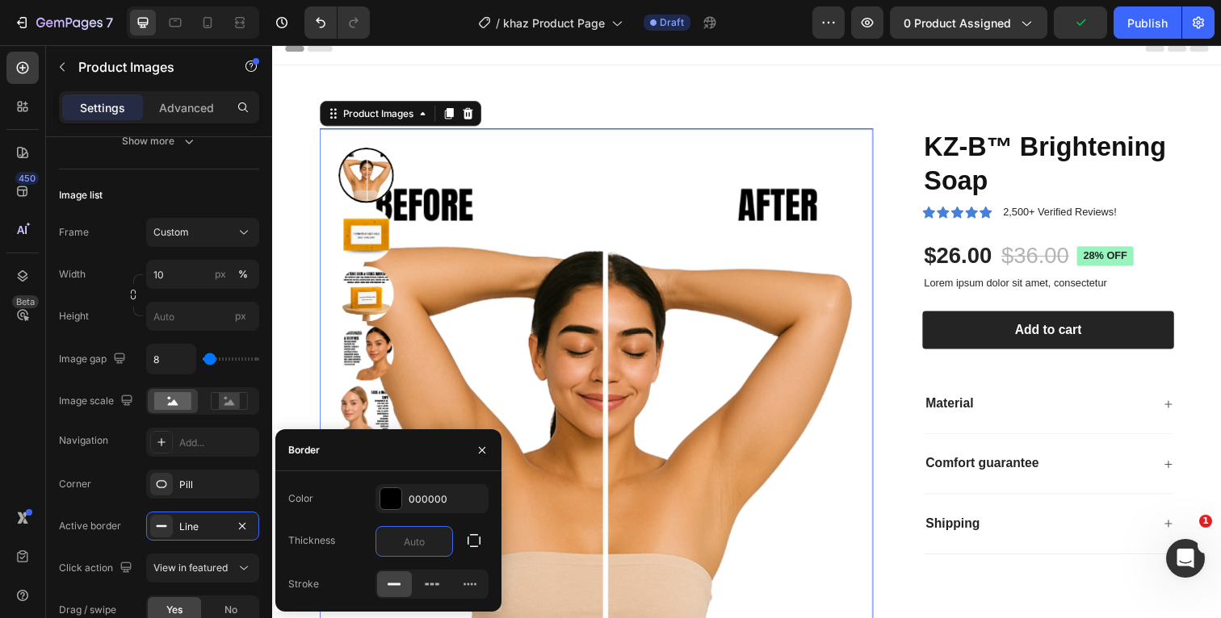 The height and width of the screenshot is (618, 1221). Describe the element at coordinates (147, 67) in the screenshot. I see `p: Product Images` at that location.